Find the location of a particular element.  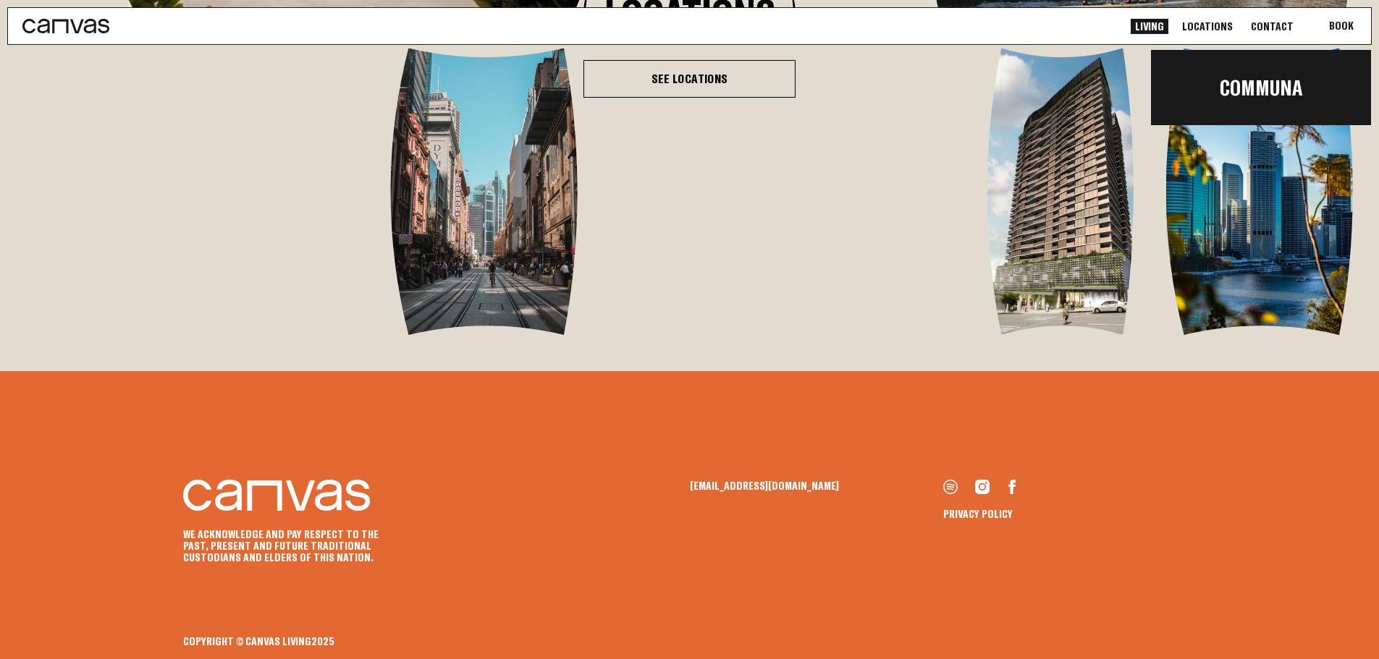

a: Locations is located at coordinates (1207, 26).